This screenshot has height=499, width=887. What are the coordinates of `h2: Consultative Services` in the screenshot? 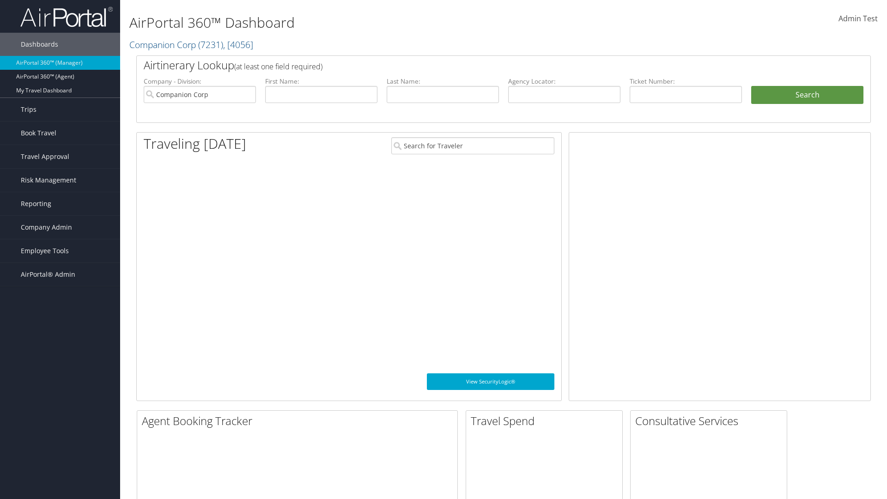 It's located at (711, 421).